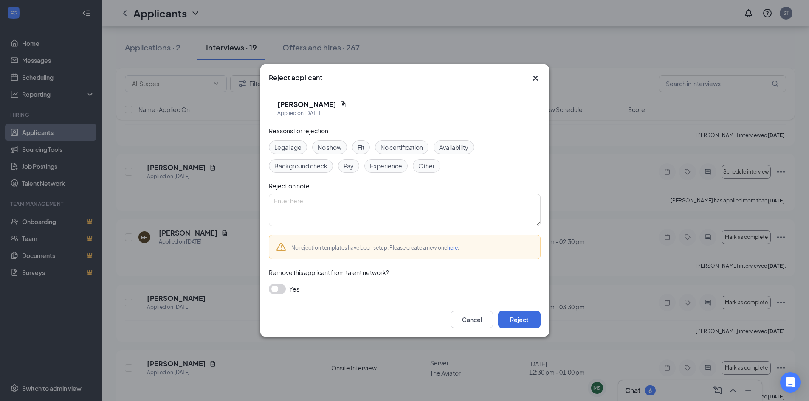  What do you see at coordinates (299, 131) in the screenshot?
I see `span: Reasons for rejection` at bounding box center [299, 131].